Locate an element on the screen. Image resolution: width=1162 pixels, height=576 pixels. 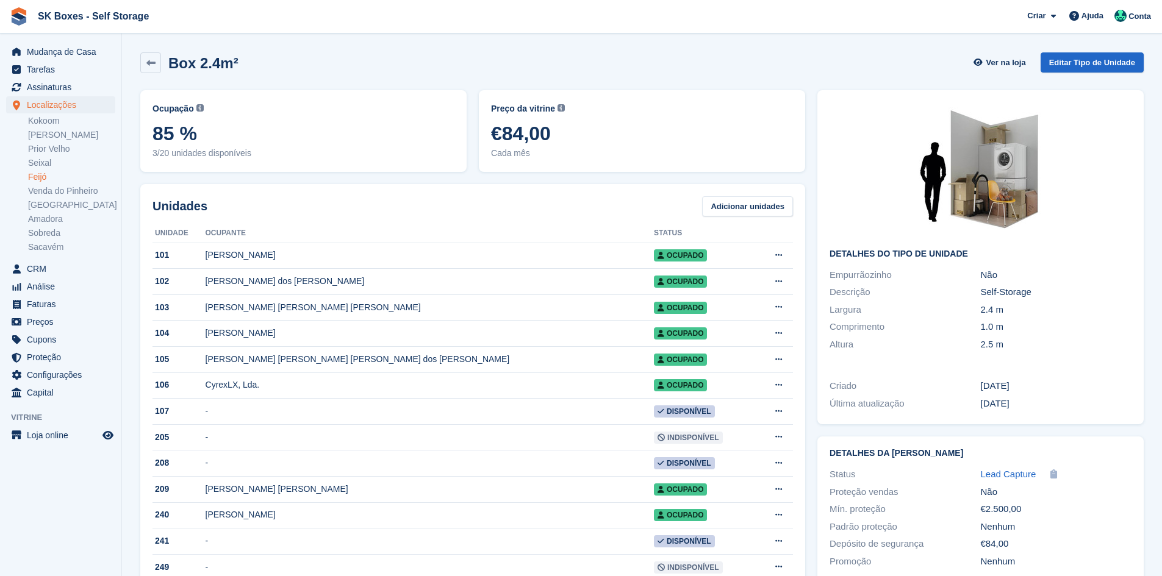
a: Editar Tipo de Unidade is located at coordinates (1092, 62).